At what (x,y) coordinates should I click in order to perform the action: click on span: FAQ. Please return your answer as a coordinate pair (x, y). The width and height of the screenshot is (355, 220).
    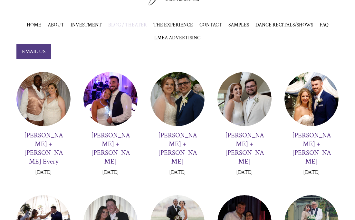
    Looking at the image, I should click on (324, 25).